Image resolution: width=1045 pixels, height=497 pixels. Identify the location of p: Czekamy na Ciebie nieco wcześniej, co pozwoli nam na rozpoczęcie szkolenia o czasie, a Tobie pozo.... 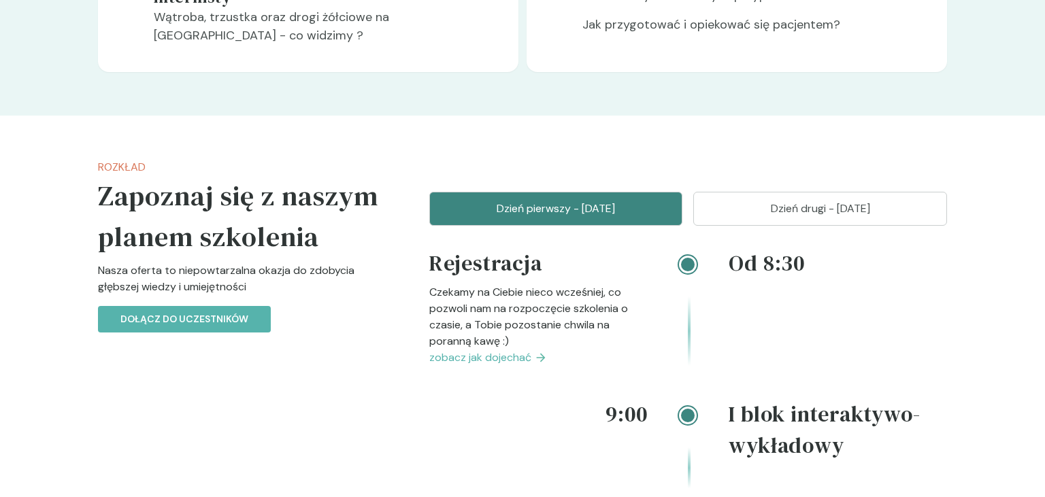
(538, 317).